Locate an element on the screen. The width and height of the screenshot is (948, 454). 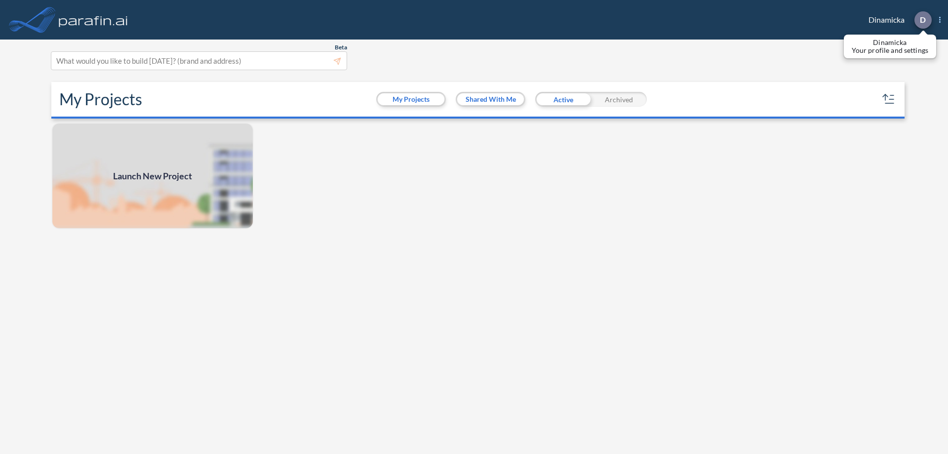
img: add is located at coordinates (153, 176).